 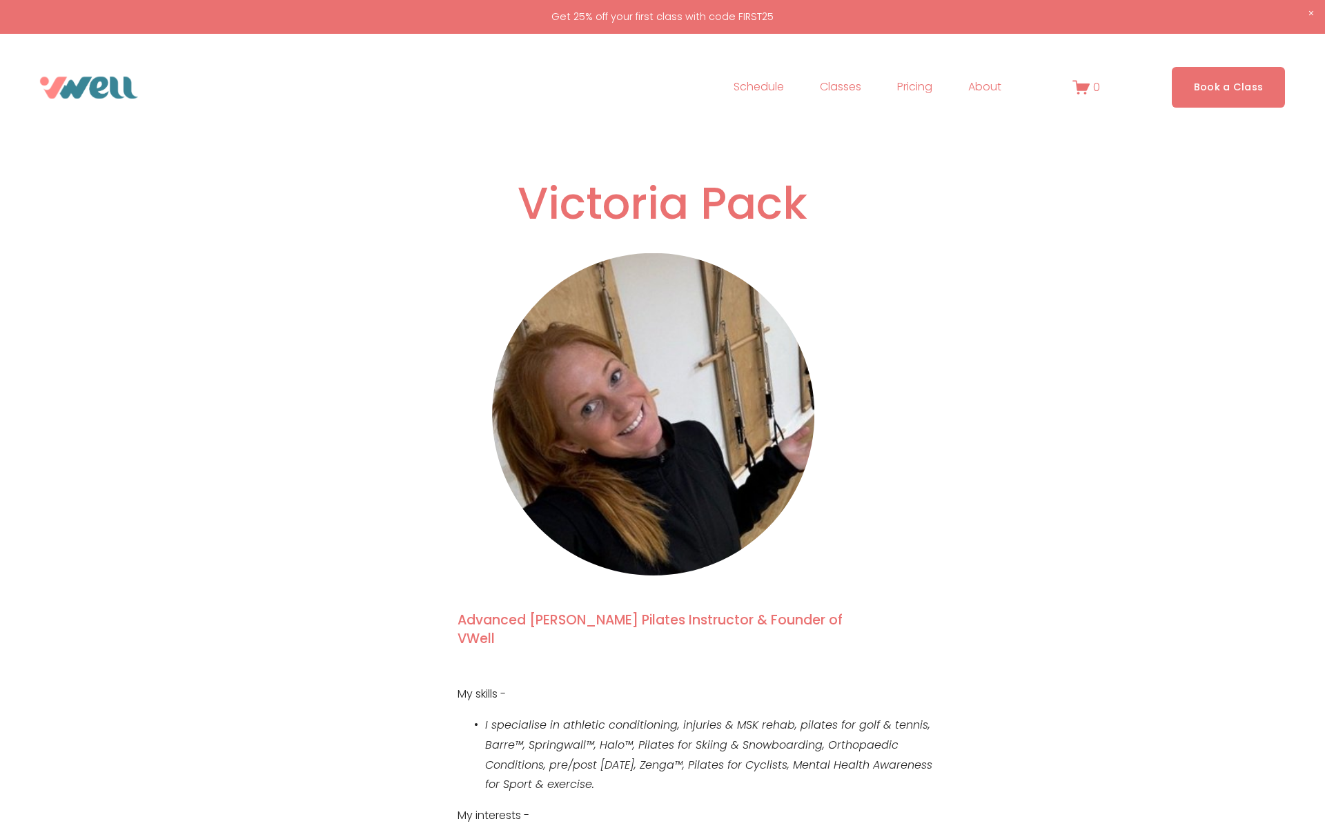 I want to click on img: VWell, so click(x=89, y=88).